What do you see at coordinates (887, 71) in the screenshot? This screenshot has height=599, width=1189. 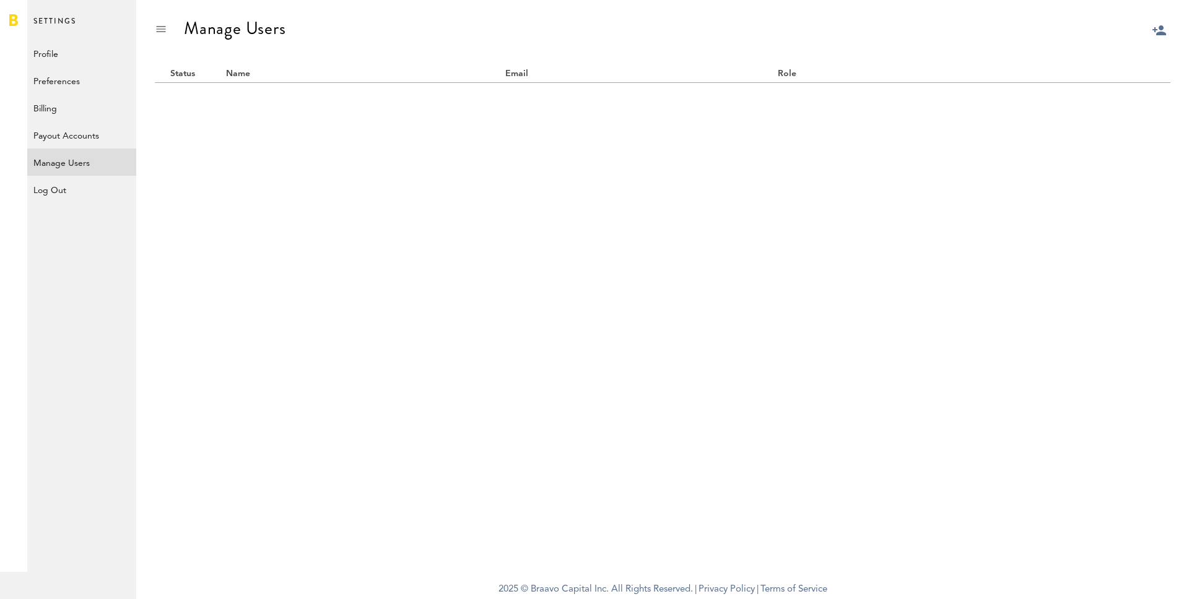 I see `th: Role` at bounding box center [887, 71].